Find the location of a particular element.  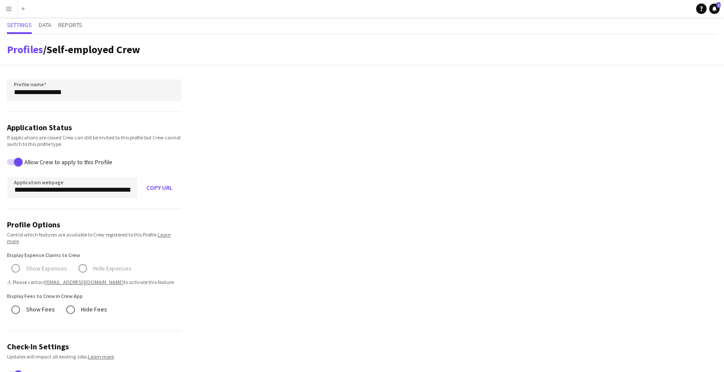

label: Show Fees is located at coordinates (40, 309).